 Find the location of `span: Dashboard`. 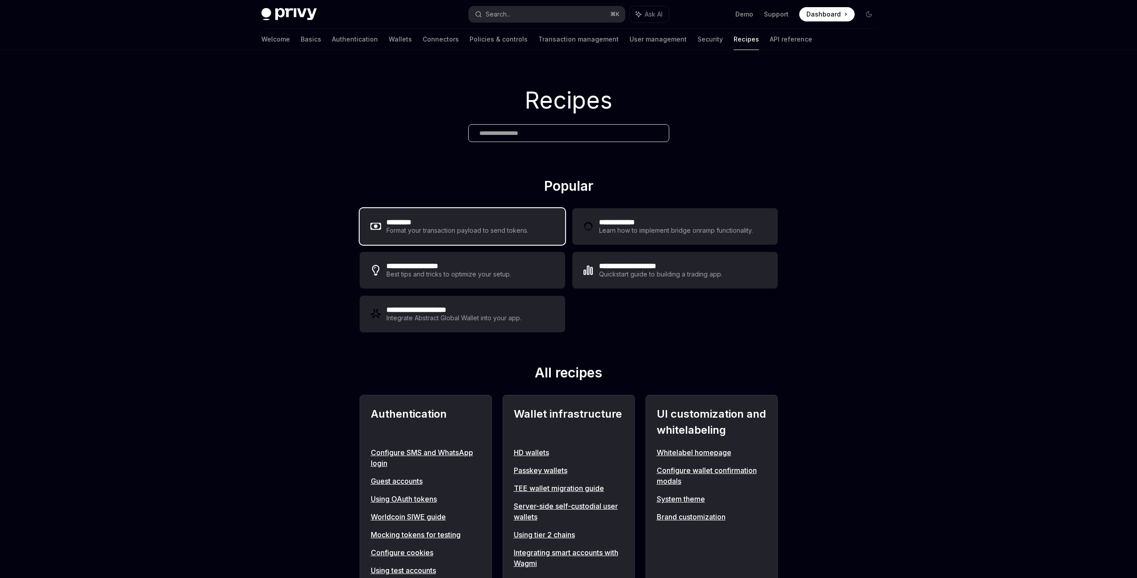

span: Dashboard is located at coordinates (824, 14).